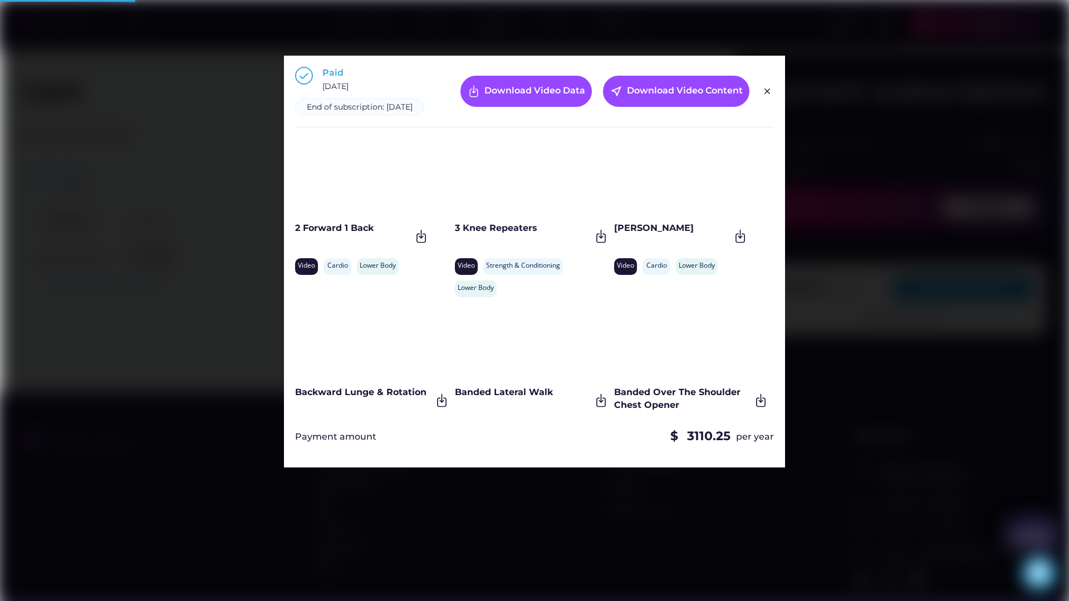 This screenshot has width=1069, height=601. What do you see at coordinates (363, 392) in the screenshot?
I see `div: Backward Lunge & Rotation` at bounding box center [363, 392].